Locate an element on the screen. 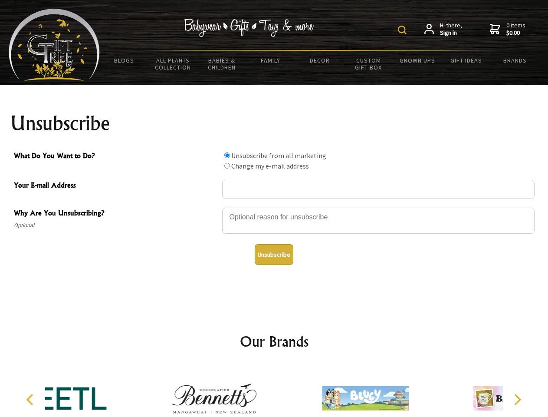 This screenshot has width=548, height=417. button: Unsubscribe is located at coordinates (274, 254).